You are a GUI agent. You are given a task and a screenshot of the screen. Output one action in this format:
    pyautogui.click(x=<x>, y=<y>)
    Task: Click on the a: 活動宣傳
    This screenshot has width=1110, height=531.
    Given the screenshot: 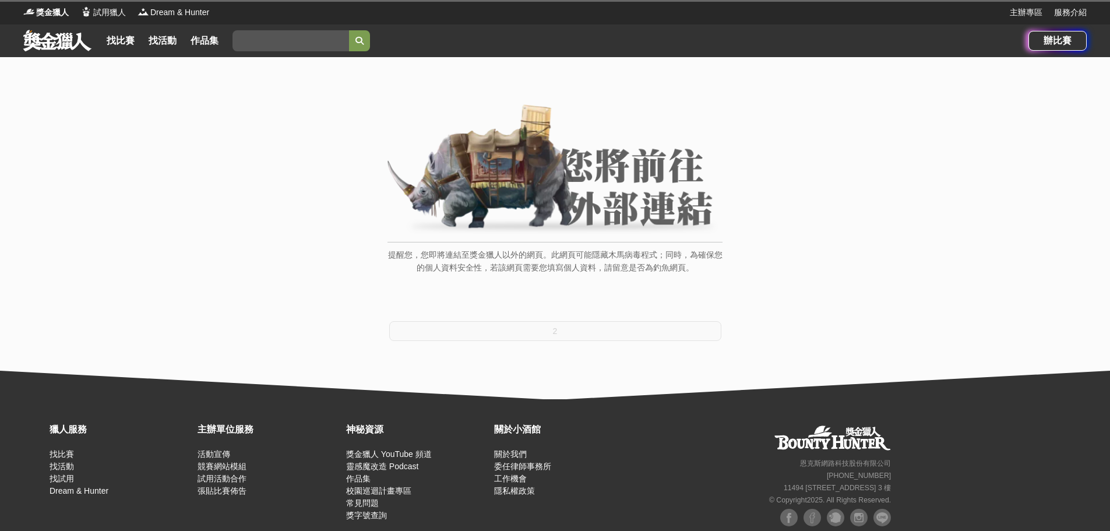 What is the action you would take?
    pyautogui.click(x=214, y=454)
    